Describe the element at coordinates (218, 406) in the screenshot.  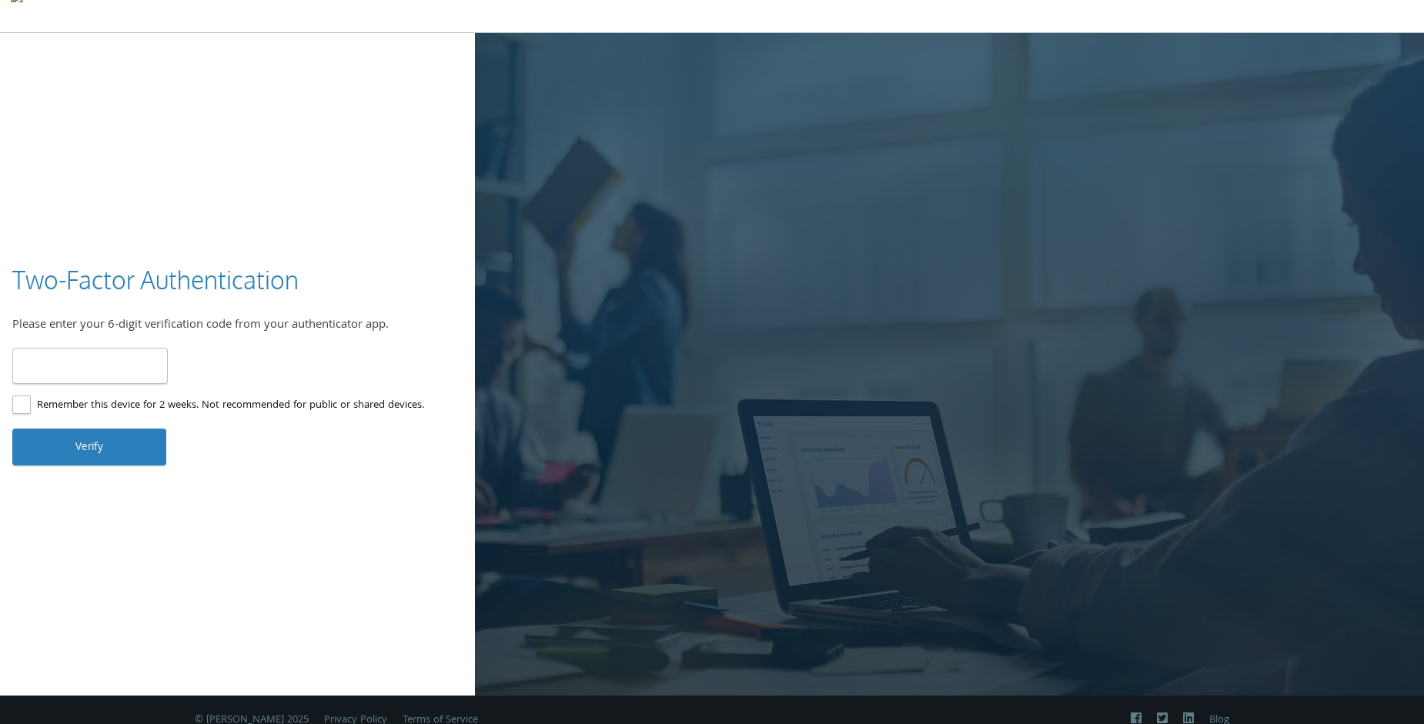
I see `label: Remember this device for 2 weeks. Not recommended for public or shared devices.` at that location.